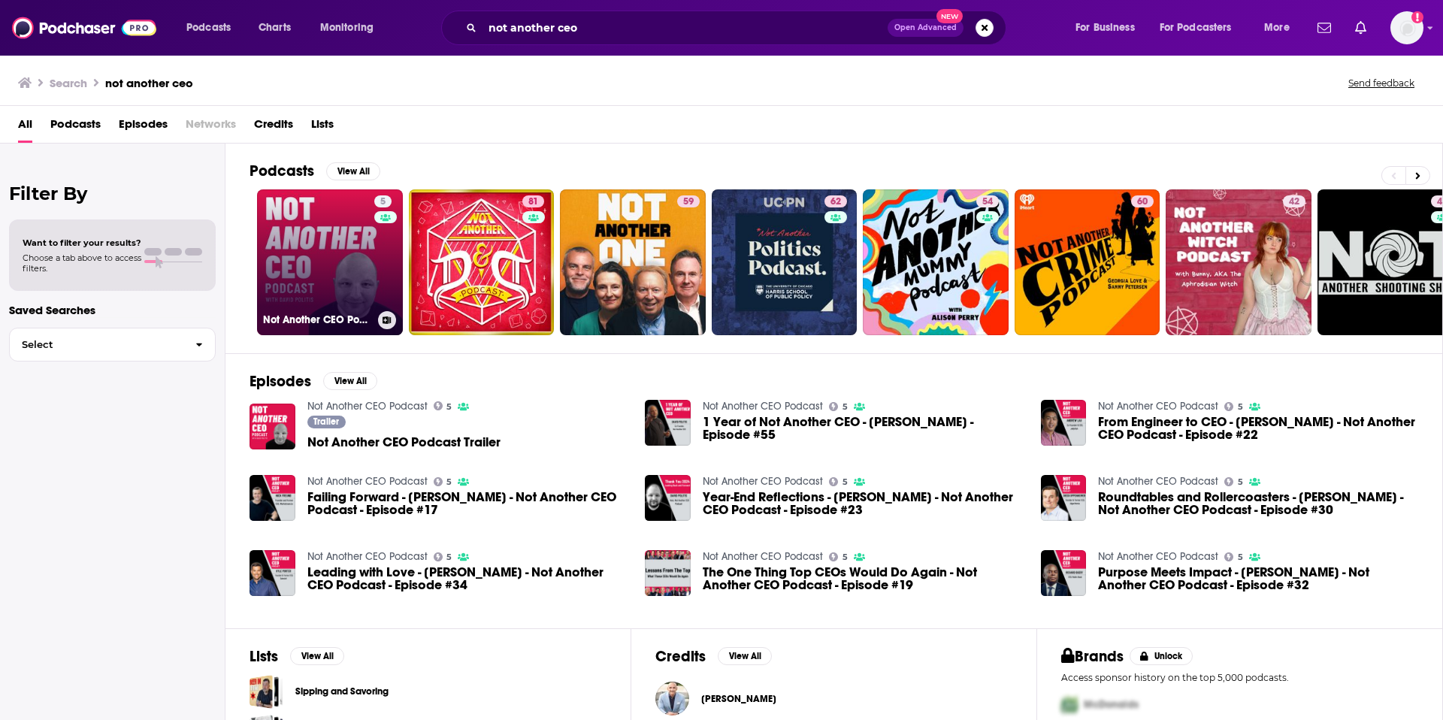 The image size is (1443, 720). I want to click on a: All, so click(25, 127).